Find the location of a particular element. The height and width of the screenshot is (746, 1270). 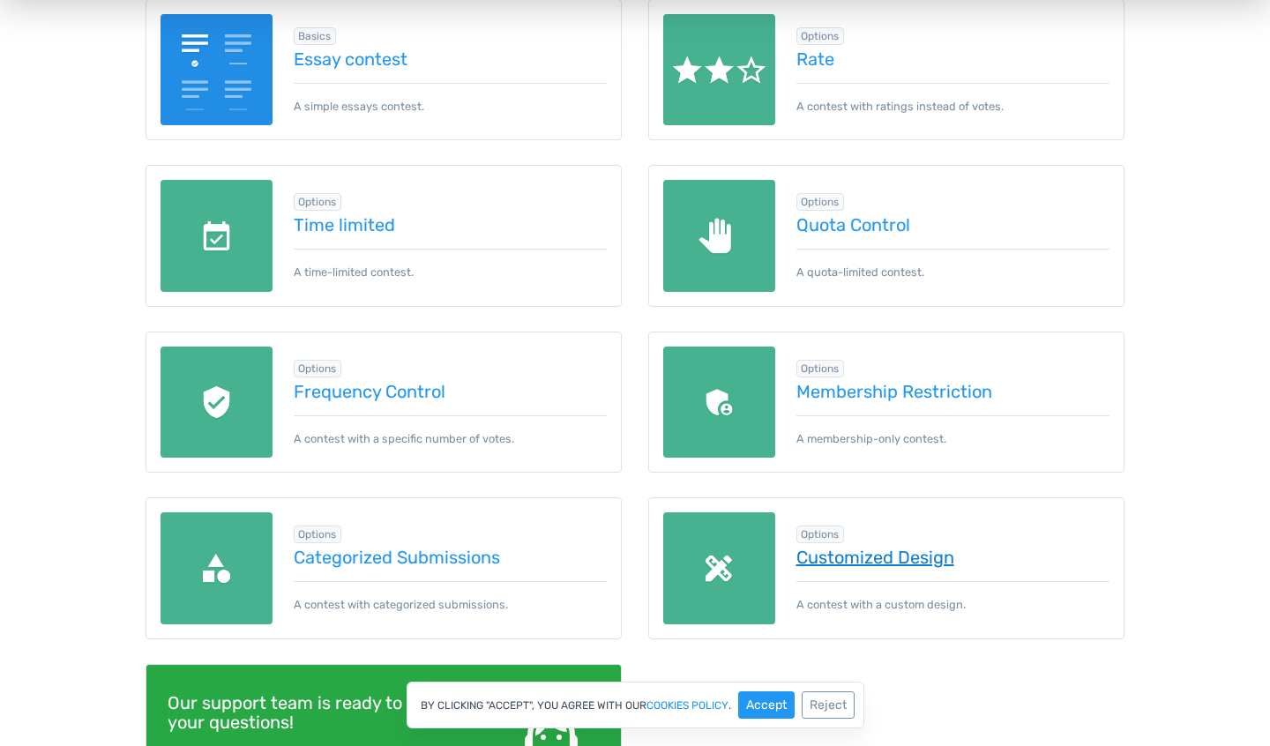

img: quota-limited.png.webp is located at coordinates (719, 235).